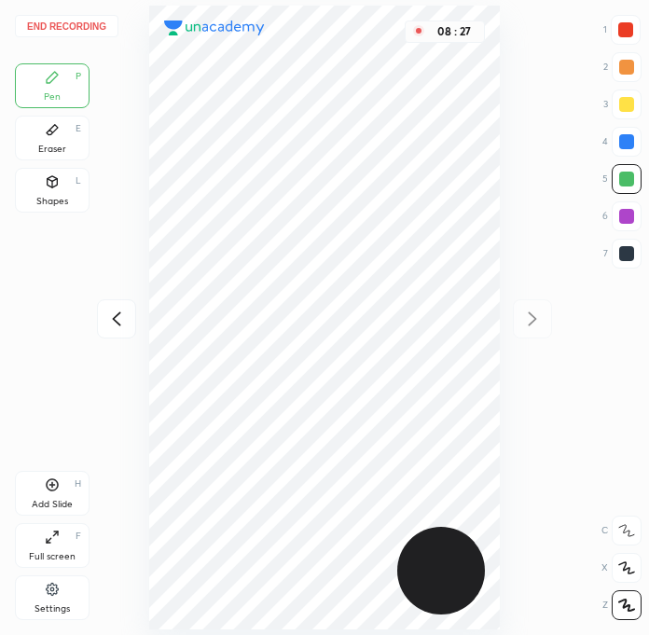  What do you see at coordinates (52, 557) in the screenshot?
I see `div: Full screen` at bounding box center [52, 557].